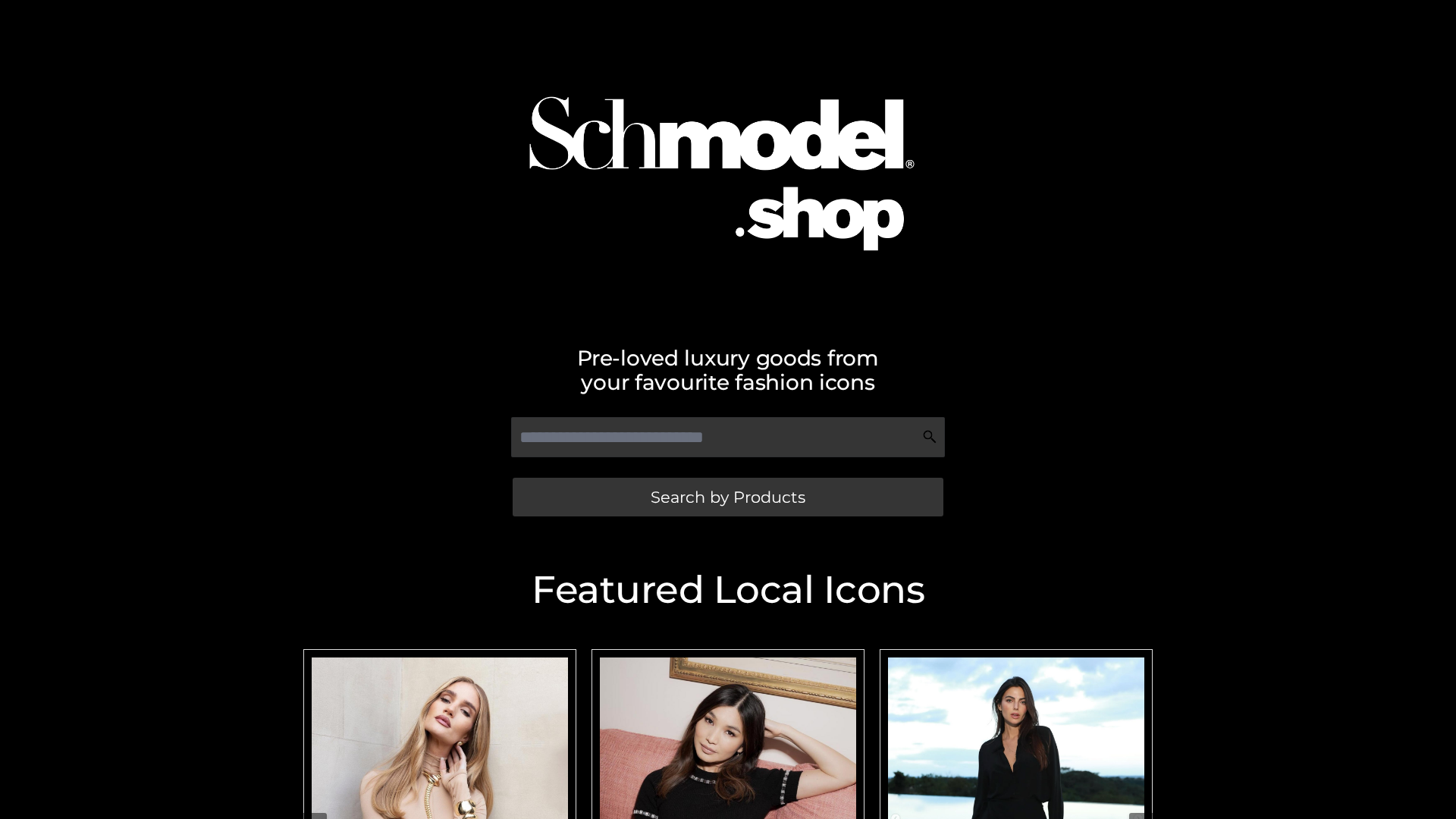  Describe the element at coordinates (728, 497) in the screenshot. I see `span: Search by Products` at that location.